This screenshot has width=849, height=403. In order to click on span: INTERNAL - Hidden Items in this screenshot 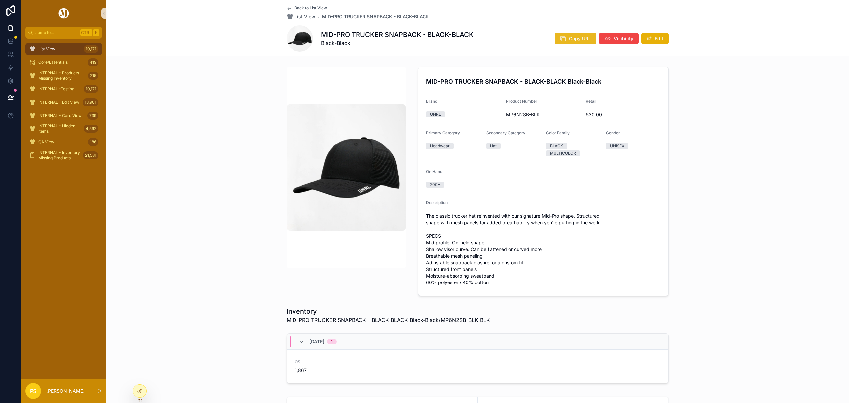, I will do `click(60, 129)`.